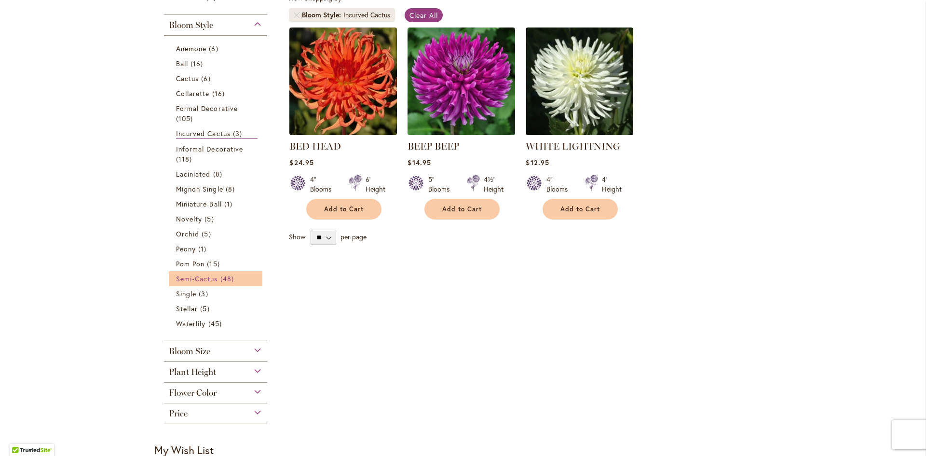  Describe the element at coordinates (186, 118) in the screenshot. I see `span: 105` at that location.